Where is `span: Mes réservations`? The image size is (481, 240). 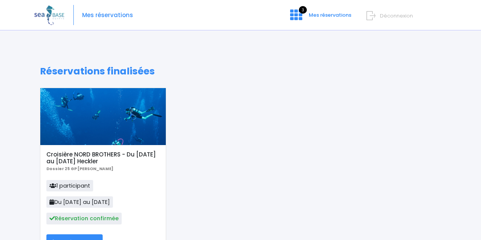 span: Mes réservations is located at coordinates (330, 15).